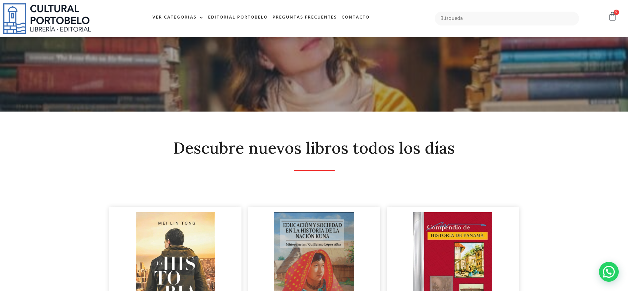 This screenshot has width=628, height=291. What do you see at coordinates (507, 19) in the screenshot?
I see `input: Búsqueda` at bounding box center [507, 19].